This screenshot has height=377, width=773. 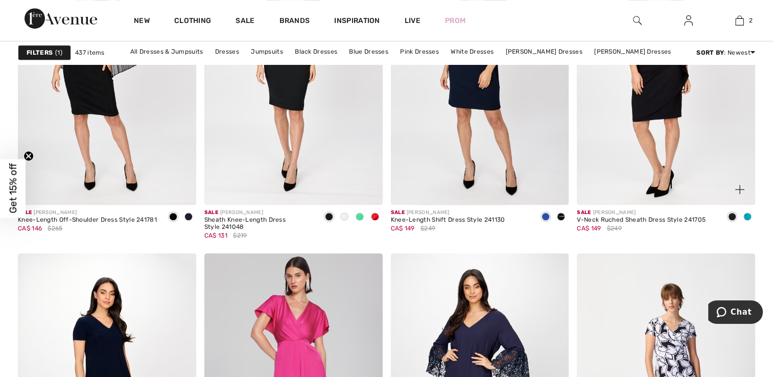 What do you see at coordinates (316, 52) in the screenshot?
I see `a: Black Dresses` at bounding box center [316, 52].